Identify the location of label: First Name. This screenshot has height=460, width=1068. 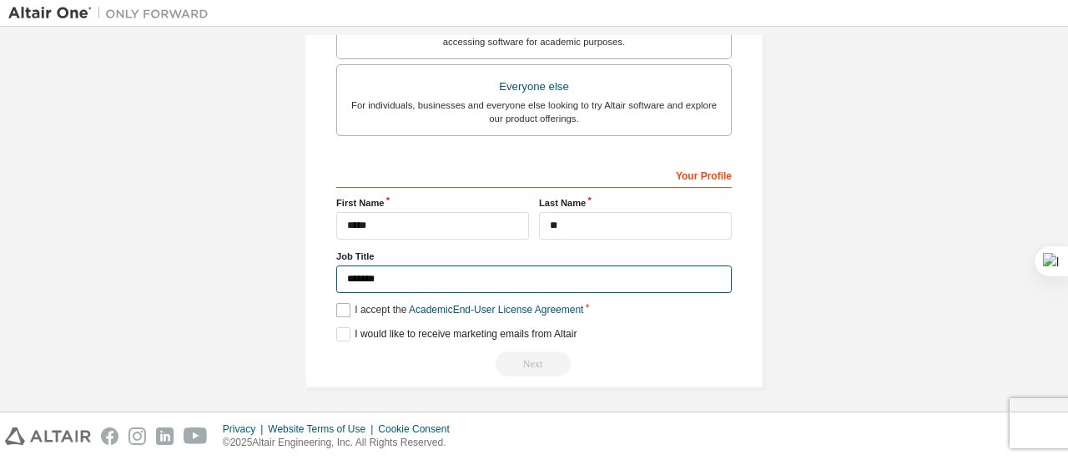
(432, 203).